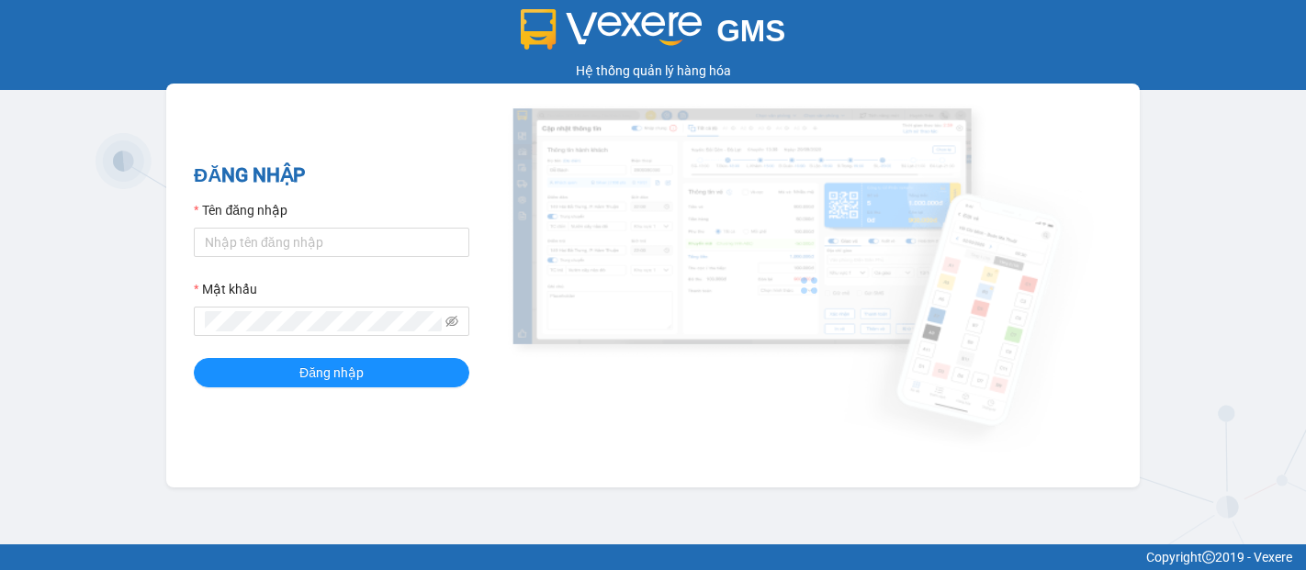 This screenshot has width=1306, height=570. What do you see at coordinates (653, 71) in the screenshot?
I see `div: Hệ thống quản lý hàng hóa` at bounding box center [653, 71].